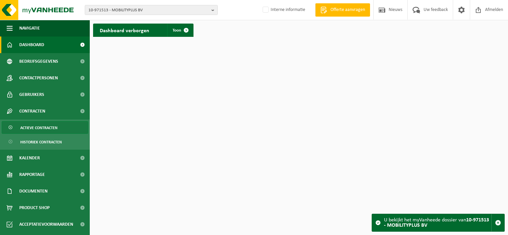 The width and height of the screenshot is (508, 235). Describe the element at coordinates (437, 223) in the screenshot. I see `div: U bekijkt het myVanheede dossier van` at that location.